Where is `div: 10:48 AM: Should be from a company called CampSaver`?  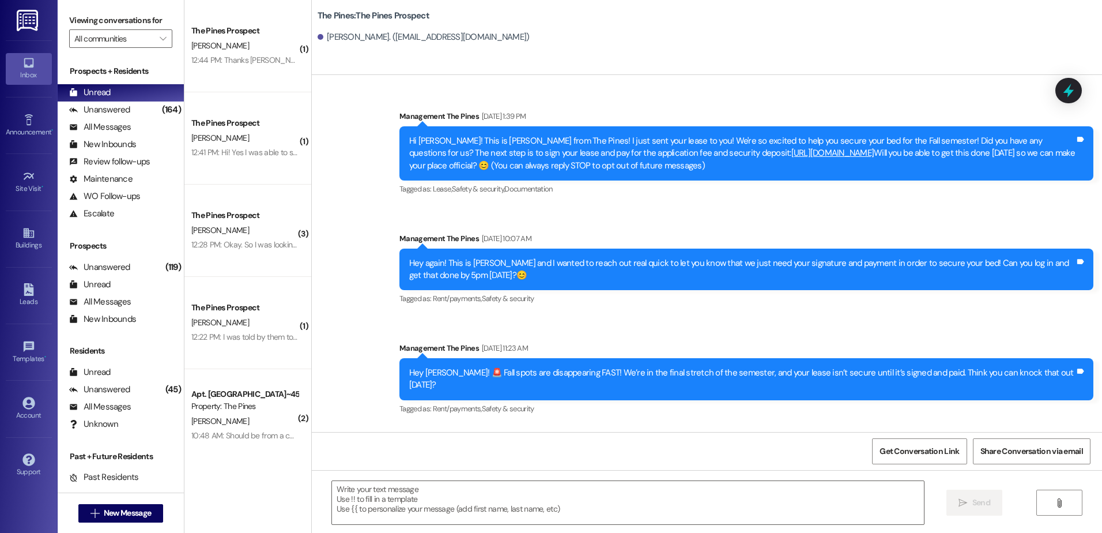 div: 10:48 AM: Should be from a company called CampSaver is located at coordinates (286, 435).